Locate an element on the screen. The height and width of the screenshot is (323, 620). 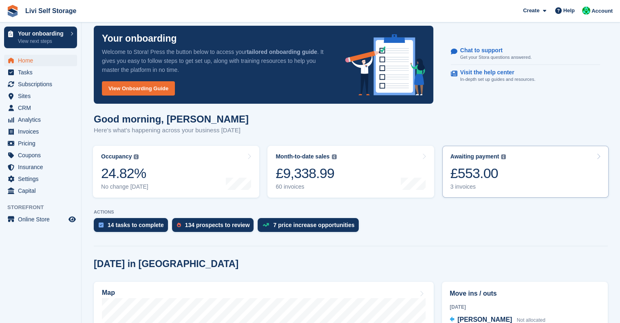
p: Get your Stora questions answered. is located at coordinates (496, 57).